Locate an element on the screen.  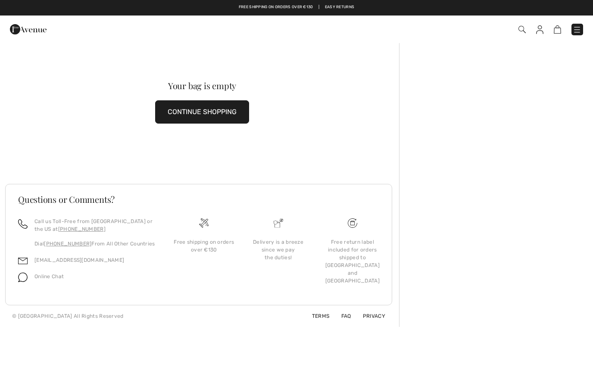
img: chat is located at coordinates (23, 277).